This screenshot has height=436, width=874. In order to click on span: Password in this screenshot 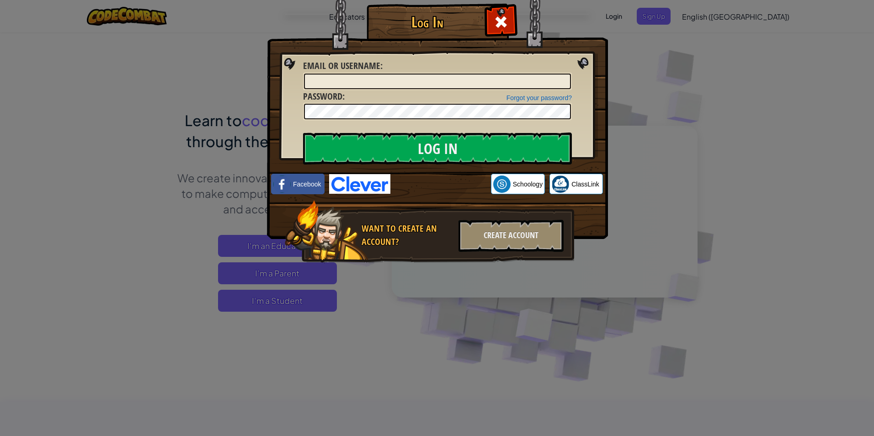, I will do `click(323, 96)`.